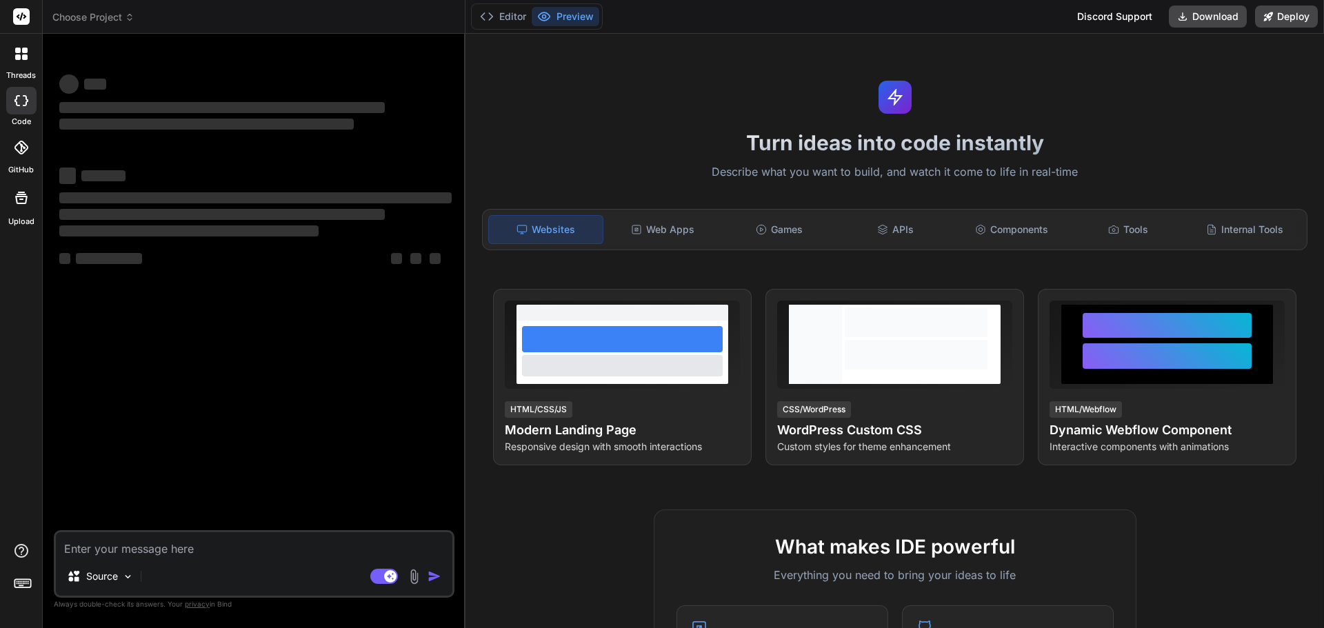  I want to click on p: Always double-check its answers. Your in Bind, so click(254, 604).